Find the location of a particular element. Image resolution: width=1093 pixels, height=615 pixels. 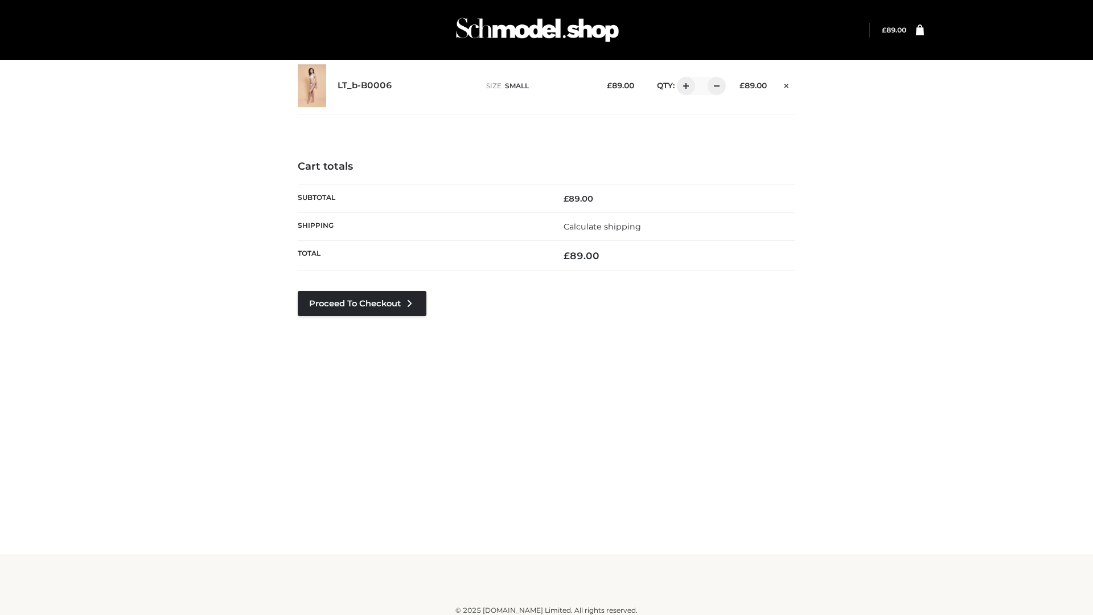

span: SMALL is located at coordinates (517, 85).